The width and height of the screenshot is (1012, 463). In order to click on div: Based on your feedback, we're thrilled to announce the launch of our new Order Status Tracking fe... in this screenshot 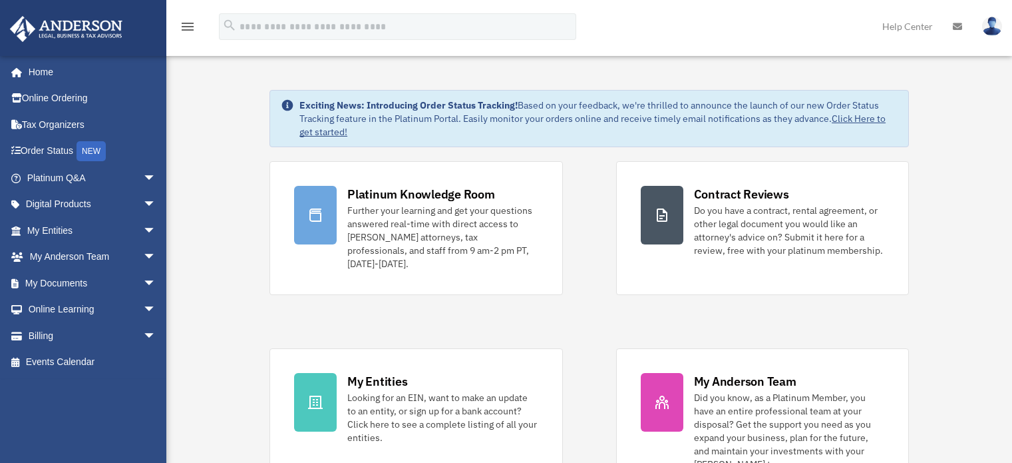, I will do `click(598, 118)`.